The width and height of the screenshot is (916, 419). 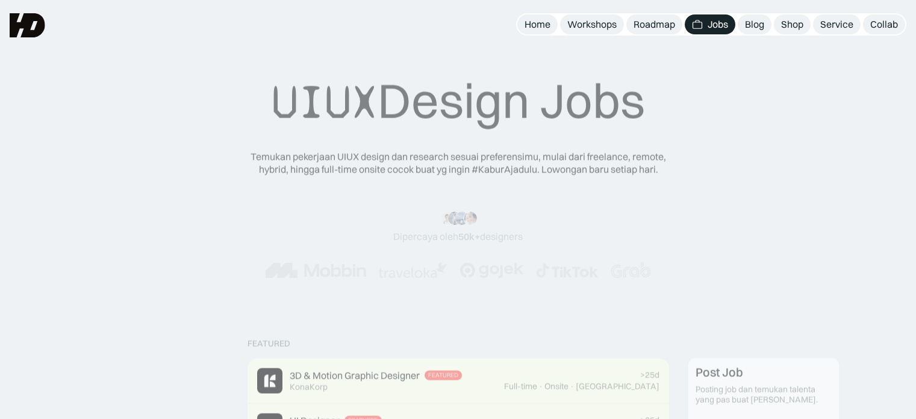 I want to click on div: Full-time, so click(x=520, y=386).